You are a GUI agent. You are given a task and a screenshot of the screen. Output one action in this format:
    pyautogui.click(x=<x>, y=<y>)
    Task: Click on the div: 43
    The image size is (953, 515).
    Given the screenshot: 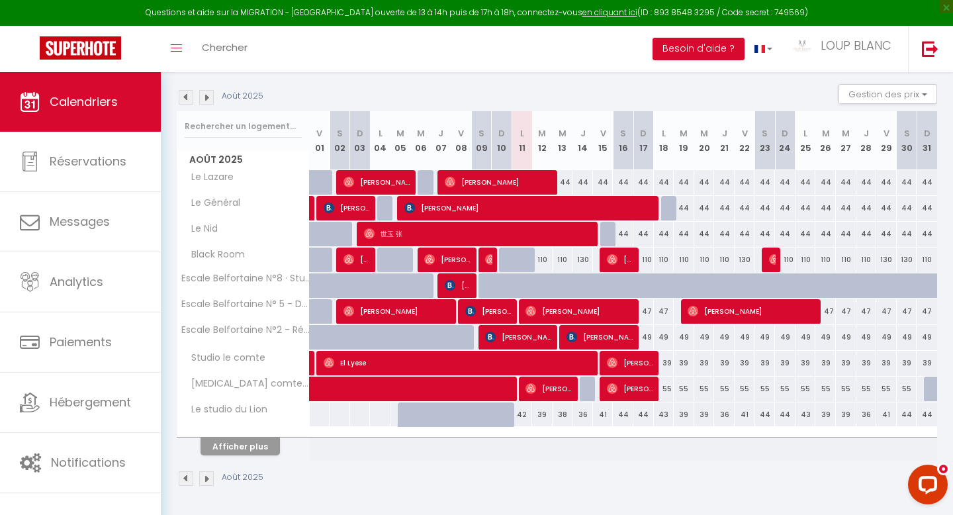 What is the action you would take?
    pyautogui.click(x=664, y=414)
    